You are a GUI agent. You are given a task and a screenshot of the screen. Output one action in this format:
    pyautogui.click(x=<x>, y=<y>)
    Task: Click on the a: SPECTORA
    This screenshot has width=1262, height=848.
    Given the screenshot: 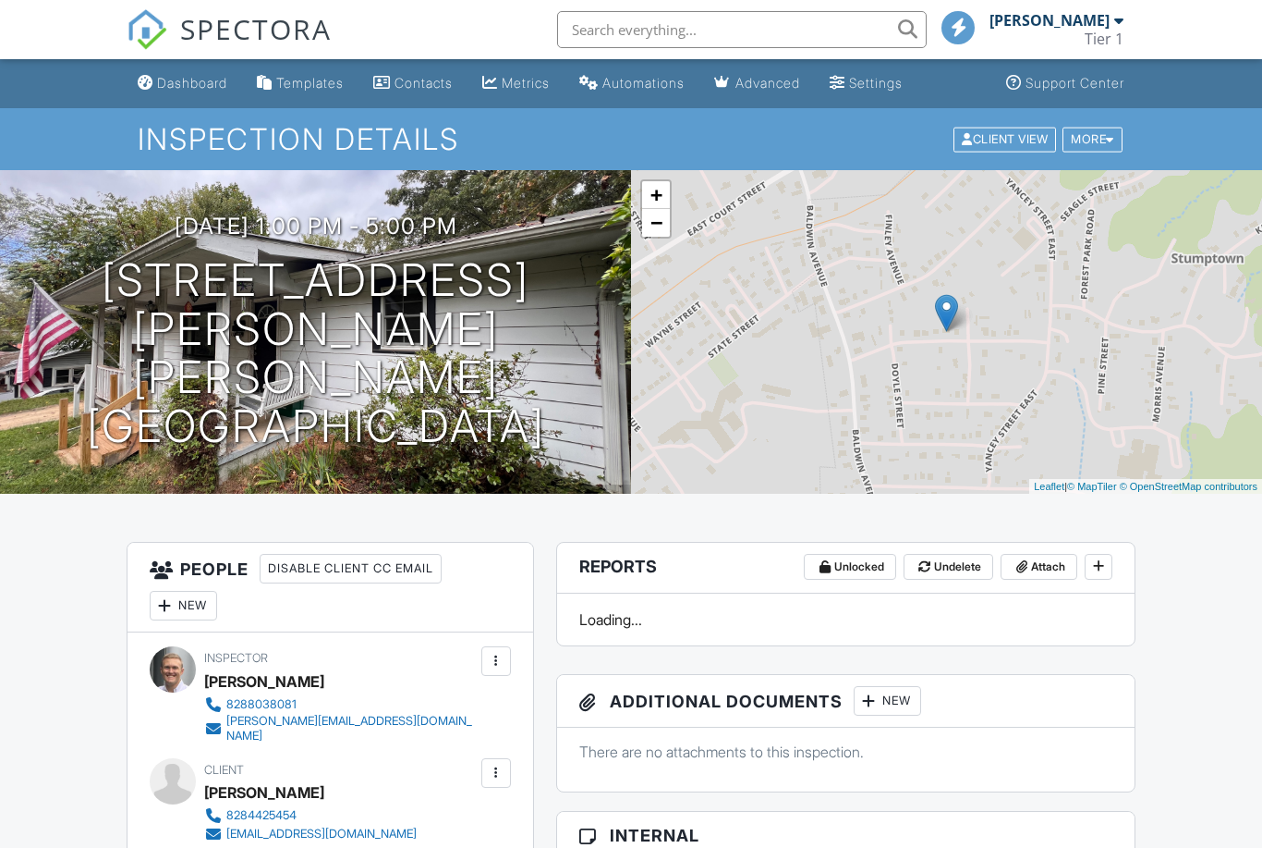 What is the action you would take?
    pyautogui.click(x=229, y=44)
    